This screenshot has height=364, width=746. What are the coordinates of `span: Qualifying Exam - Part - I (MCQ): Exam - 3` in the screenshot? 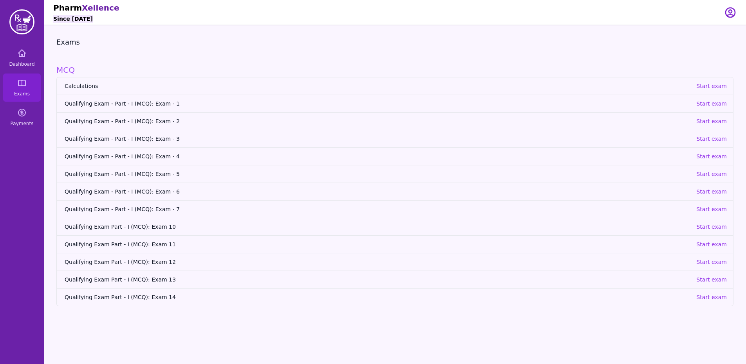 It's located at (377, 139).